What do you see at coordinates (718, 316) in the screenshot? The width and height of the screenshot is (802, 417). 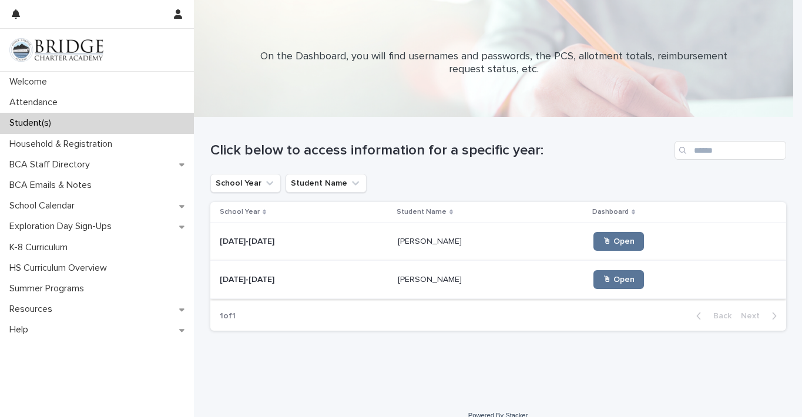 I see `span: Back` at bounding box center [718, 316].